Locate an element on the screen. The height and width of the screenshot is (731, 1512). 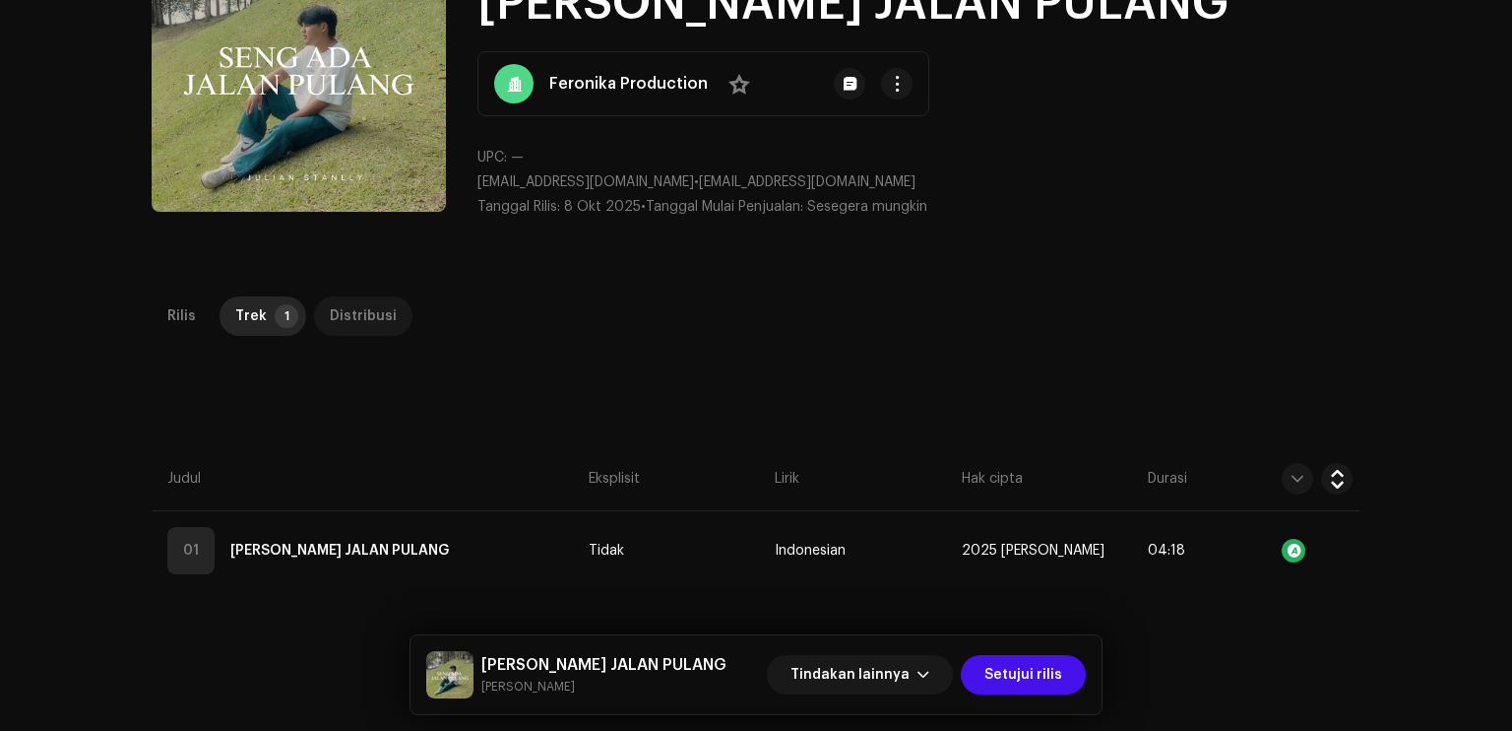
span: Tanggal Mulai Penjualan: is located at coordinates (725, 207).